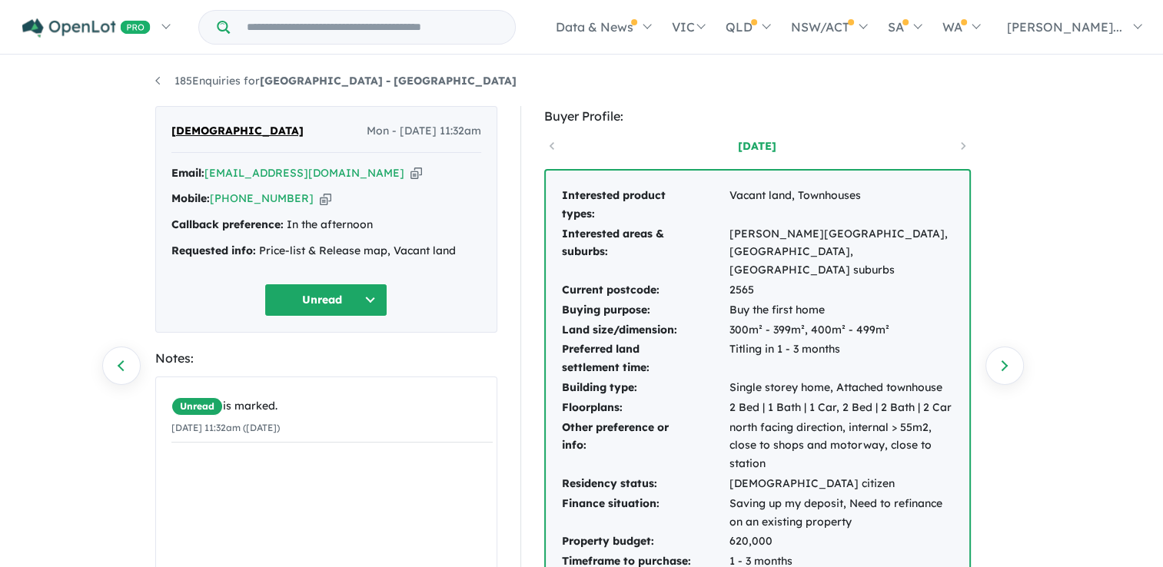 The height and width of the screenshot is (567, 1163). Describe the element at coordinates (757, 116) in the screenshot. I see `div: Buyer Profile:` at that location.